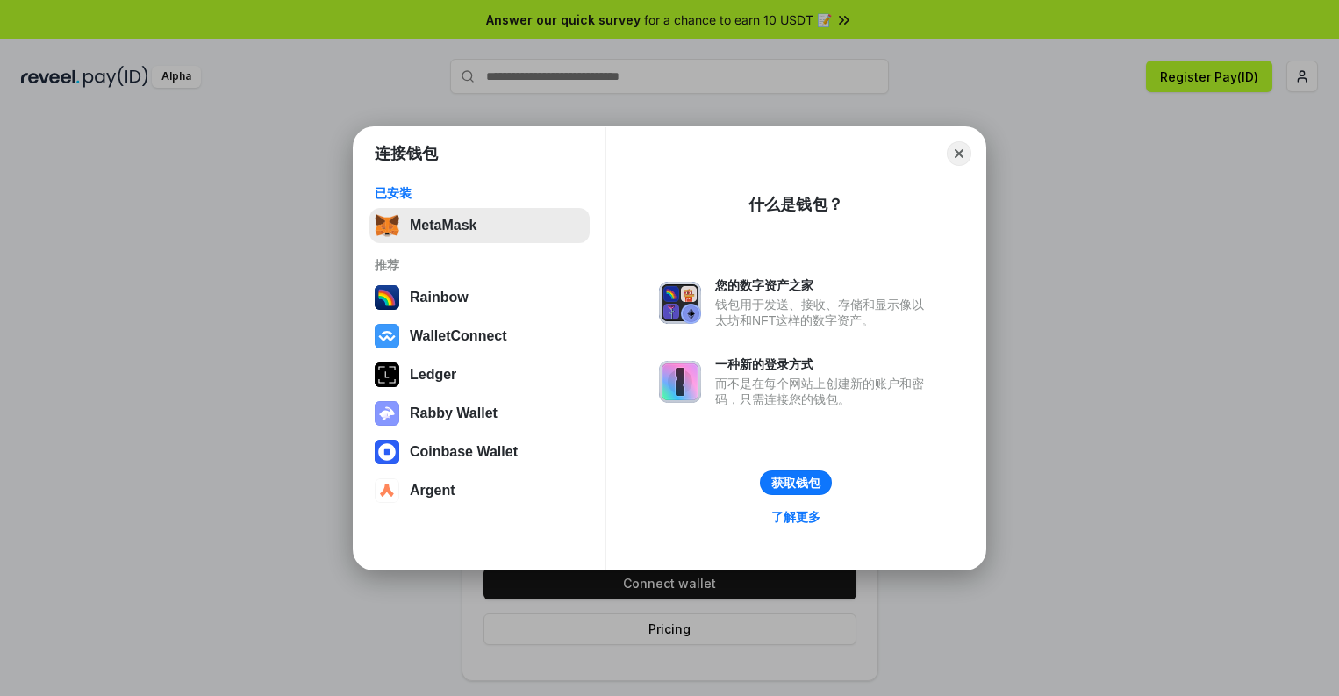 The image size is (1339, 696). What do you see at coordinates (443, 225) in the screenshot?
I see `div: MetaMask` at bounding box center [443, 225].